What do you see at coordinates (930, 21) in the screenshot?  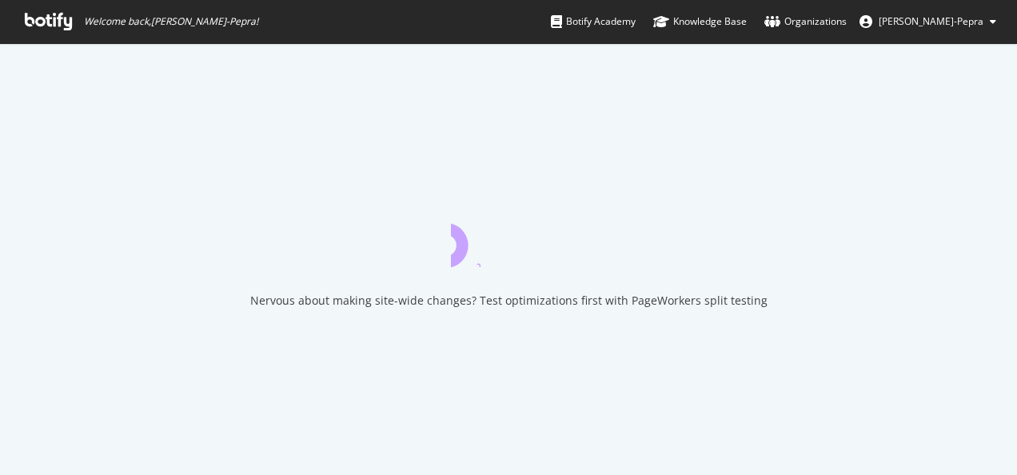 I see `span: Lucy Oben-Pepra` at bounding box center [930, 21].